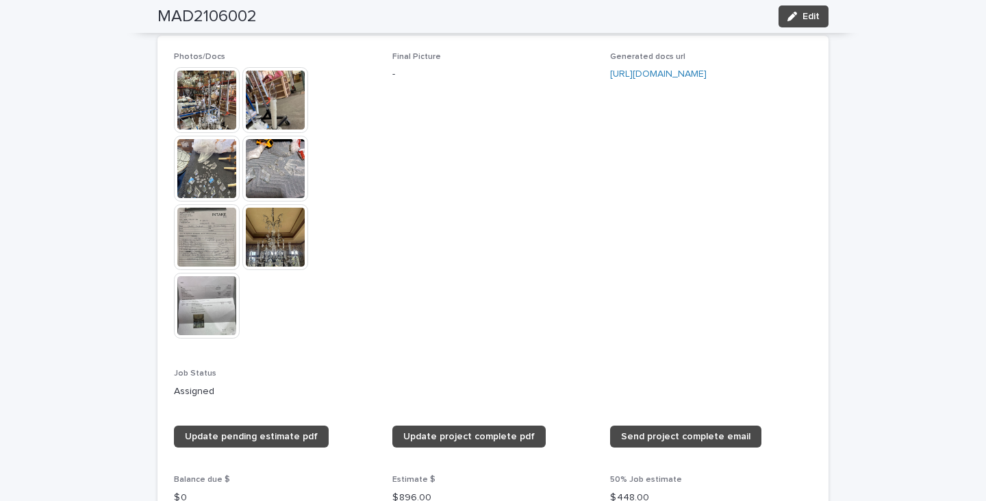 This screenshot has height=501, width=986. Describe the element at coordinates (199, 57) in the screenshot. I see `span: Photos/Docs` at that location.